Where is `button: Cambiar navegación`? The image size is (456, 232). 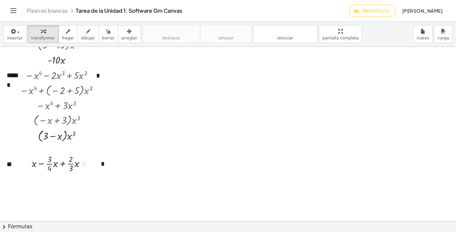
button: Cambiar navegación is located at coordinates (13, 11).